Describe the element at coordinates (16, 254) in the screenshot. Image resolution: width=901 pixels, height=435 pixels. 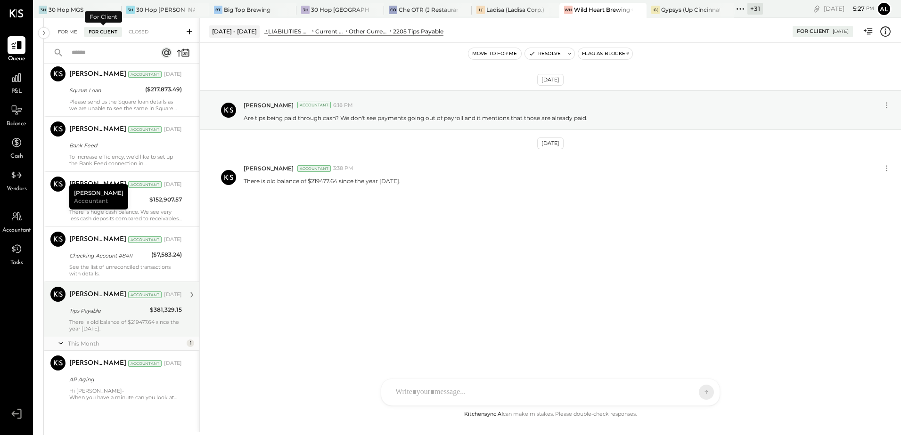
I see `a: Tasks` at that location.